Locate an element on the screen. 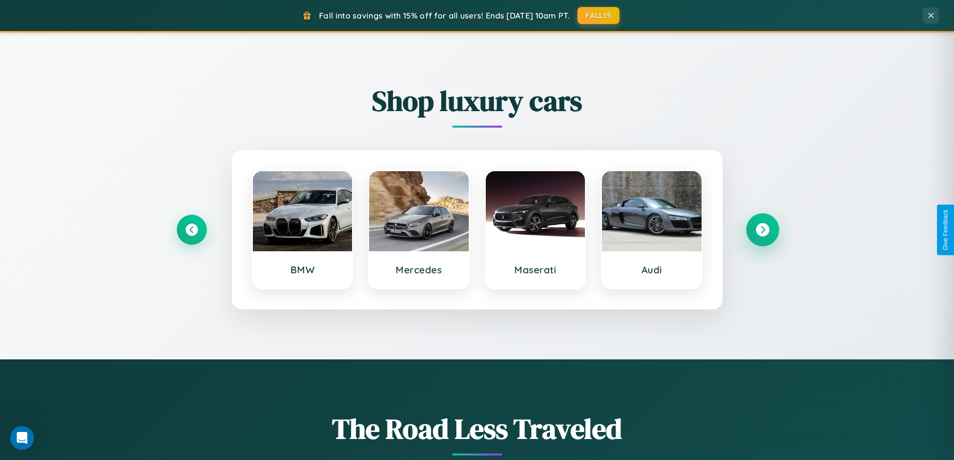  h3: BMW is located at coordinates (303, 270).